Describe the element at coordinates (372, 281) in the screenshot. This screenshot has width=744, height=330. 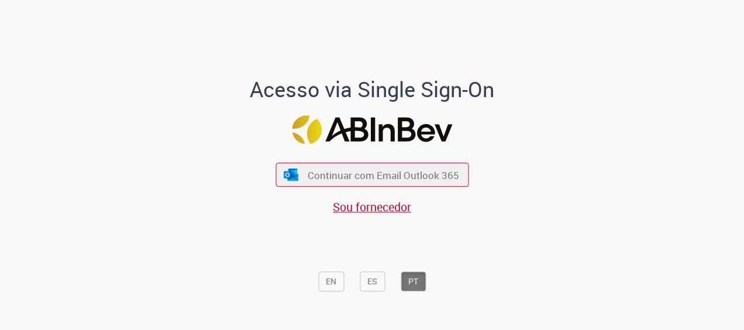
I see `button: ES` at that location.